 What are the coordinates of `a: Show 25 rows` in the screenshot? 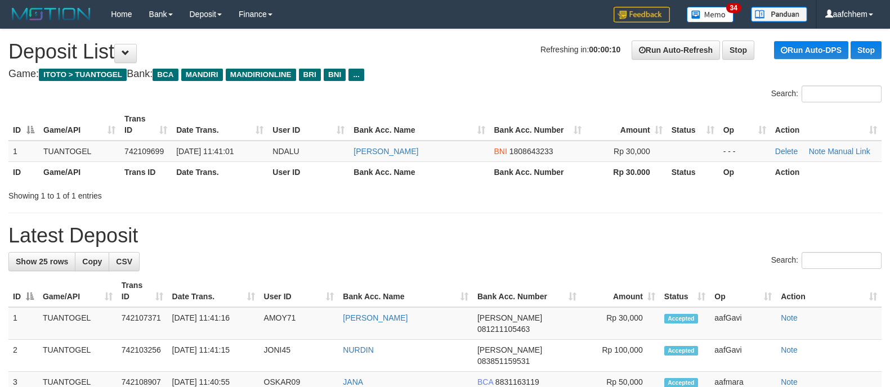 It's located at (42, 262).